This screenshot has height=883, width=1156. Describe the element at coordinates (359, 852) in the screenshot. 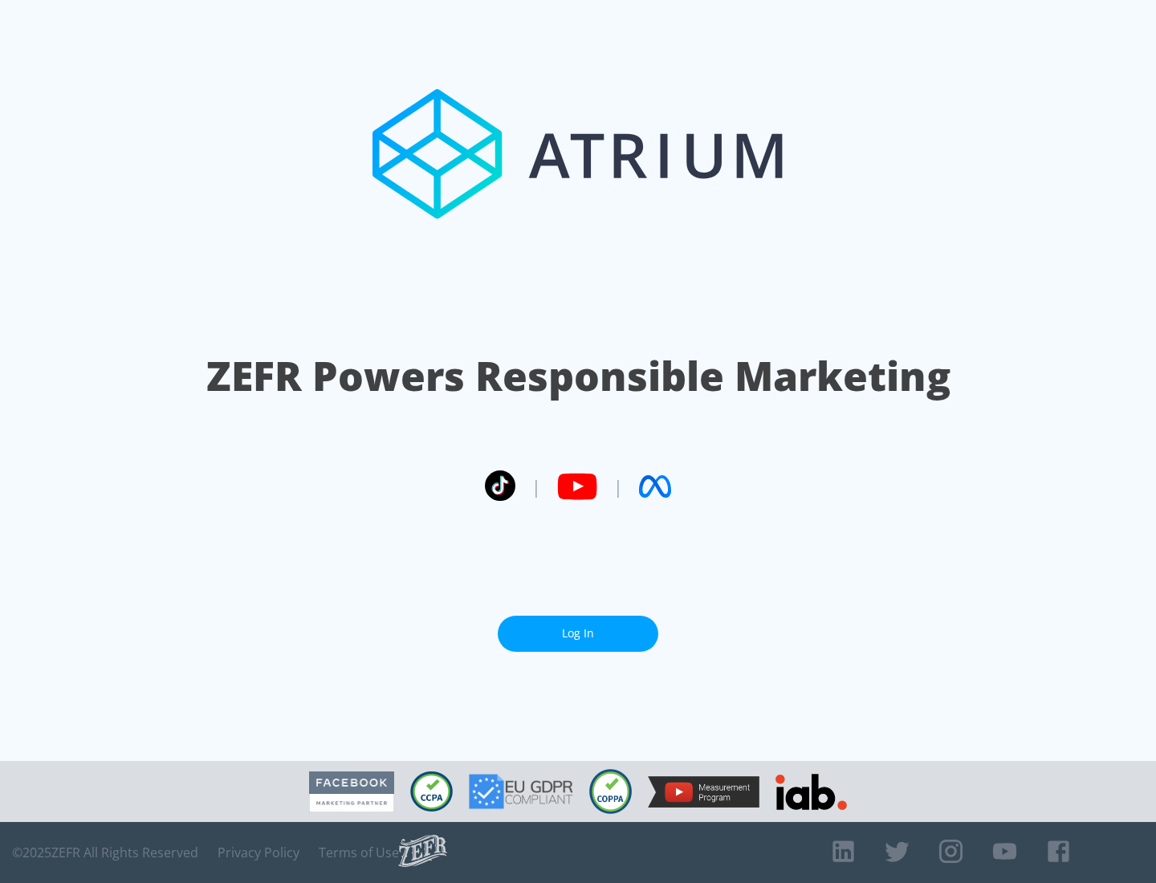

I see `a: Terms of Use` at that location.